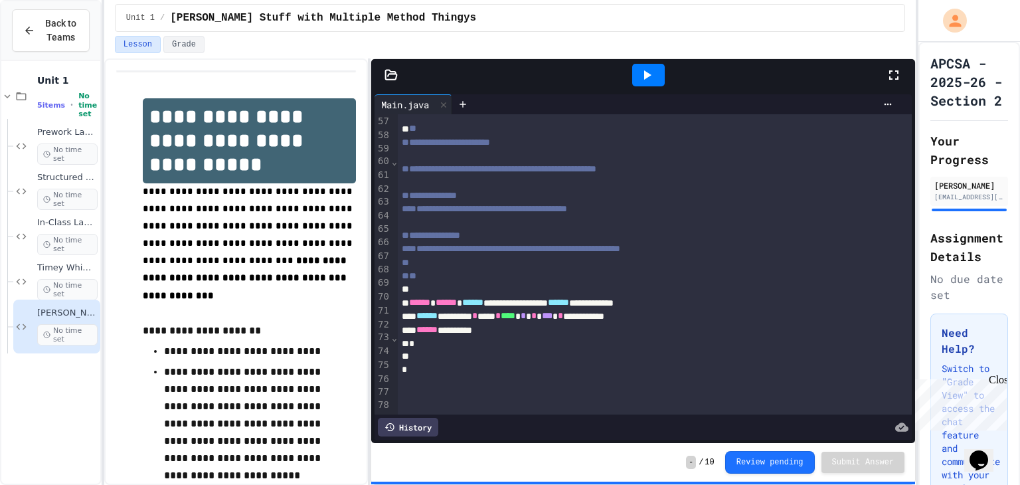  What do you see at coordinates (383, 136) in the screenshot?
I see `div: 58` at bounding box center [383, 136].